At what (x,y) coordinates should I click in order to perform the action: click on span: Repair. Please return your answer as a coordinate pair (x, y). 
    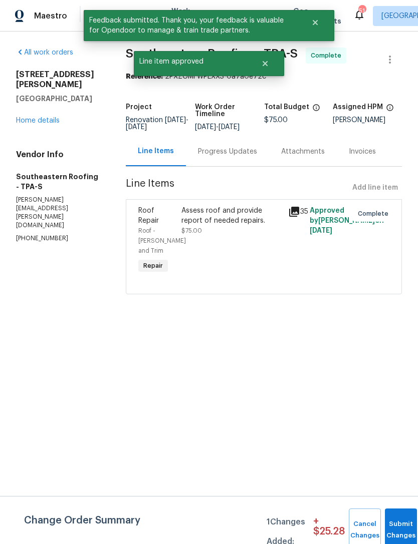
    Looking at the image, I should click on (153, 266).